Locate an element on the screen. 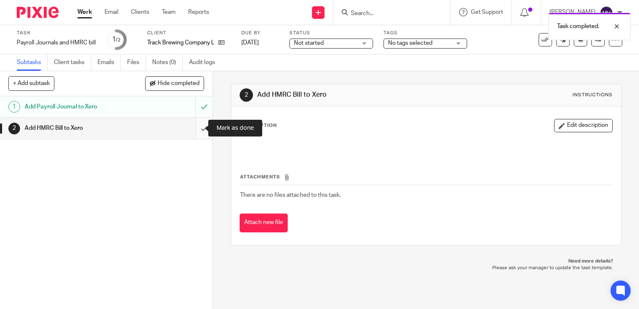 This screenshot has width=639, height=309. p: Description is located at coordinates (258, 125).